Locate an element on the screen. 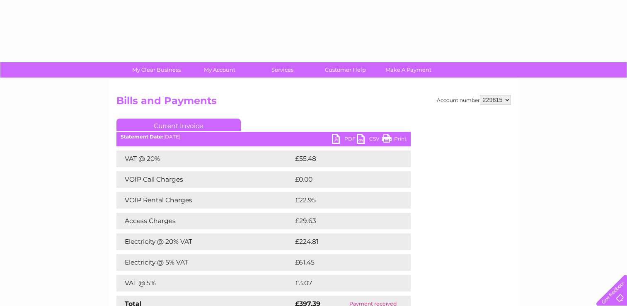 The width and height of the screenshot is (627, 306). td: Access Charges is located at coordinates (205, 221).